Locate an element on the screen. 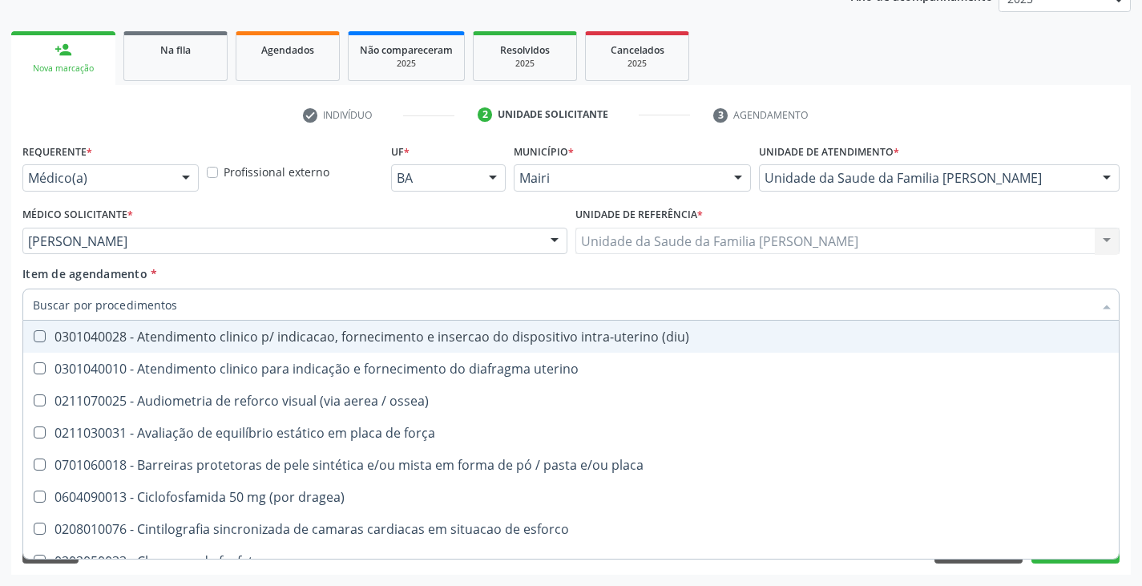 This screenshot has width=1142, height=586. span: Agendados is located at coordinates (288, 50).